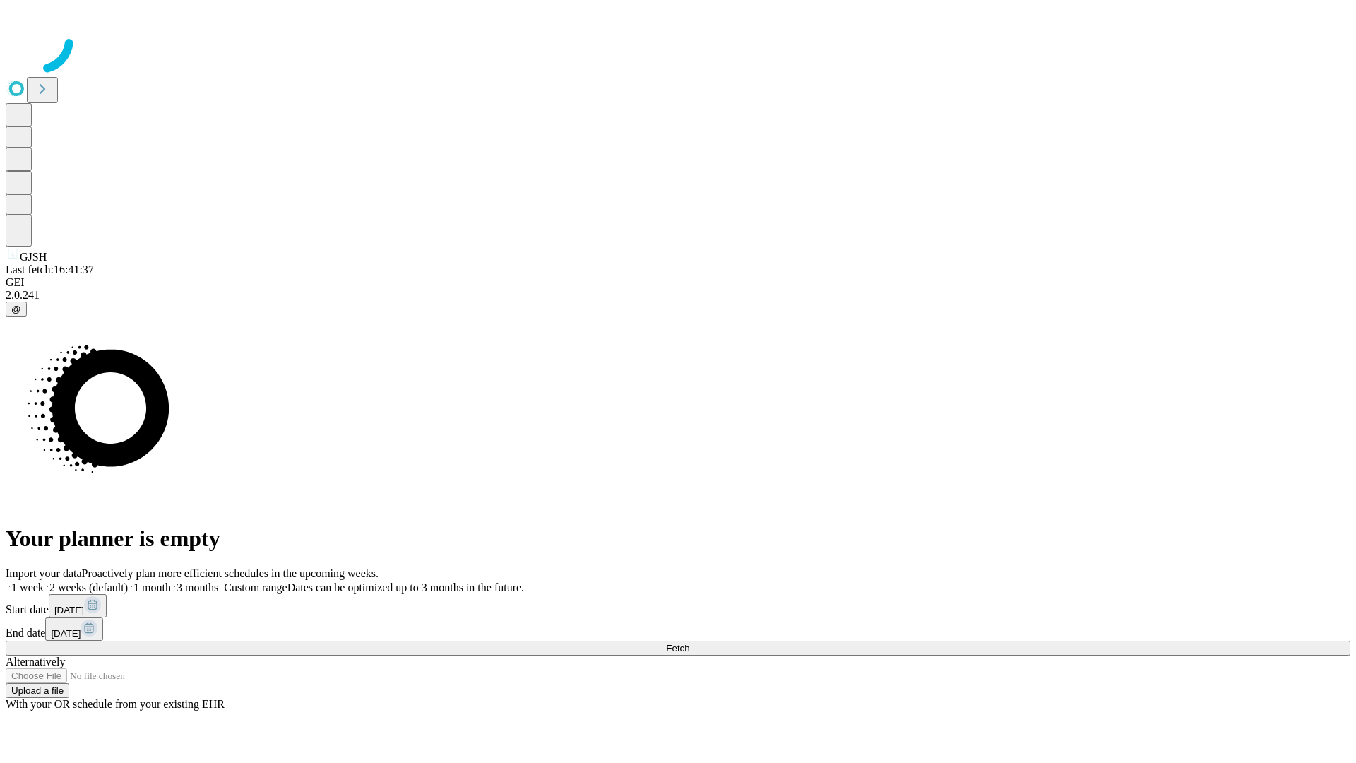 The width and height of the screenshot is (1356, 763). What do you see at coordinates (677, 647) in the screenshot?
I see `span: Fetch` at bounding box center [677, 647].